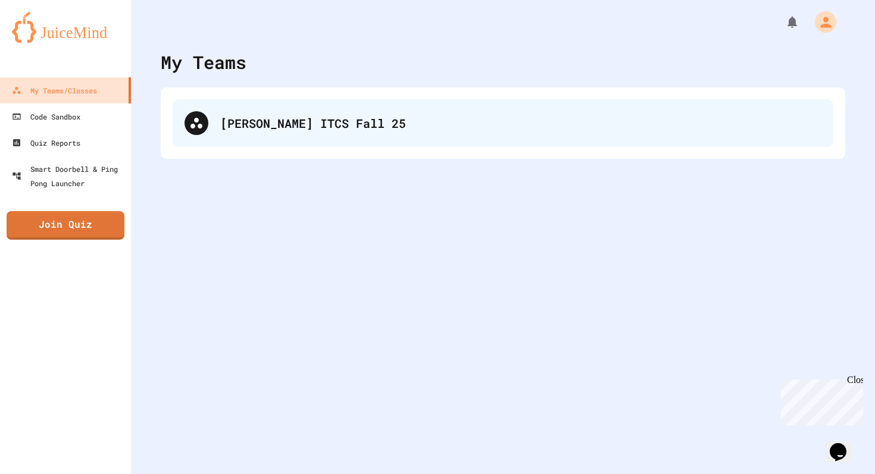 The height and width of the screenshot is (474, 875). What do you see at coordinates (54, 90) in the screenshot?
I see `div: My Teams/Classes` at bounding box center [54, 90].